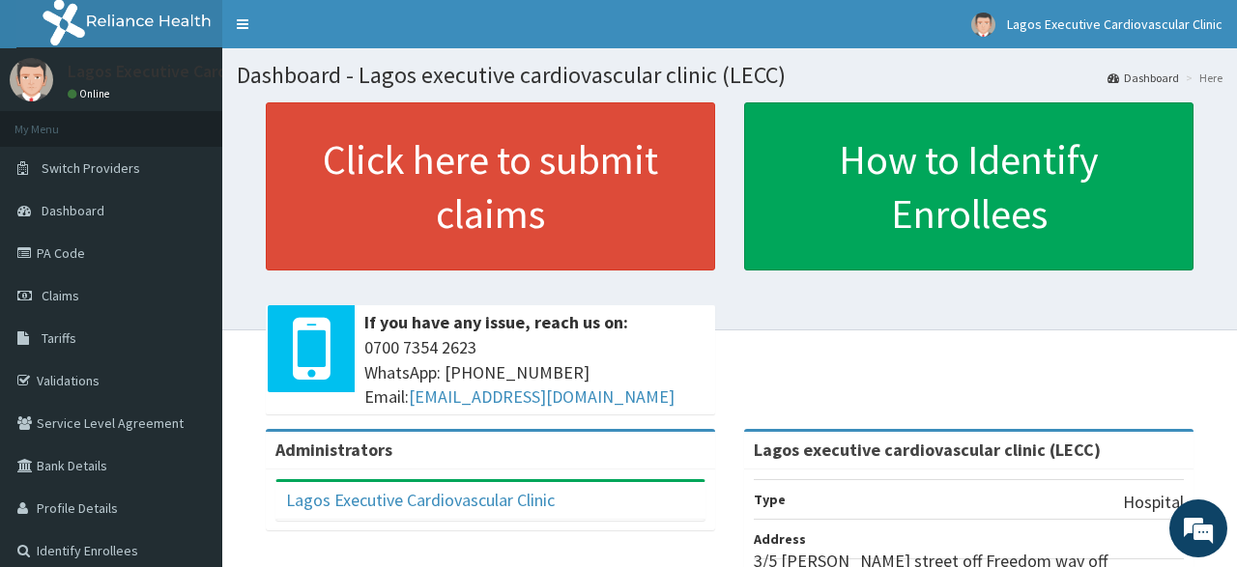 The width and height of the screenshot is (1237, 567). Describe the element at coordinates (1201, 77) in the screenshot. I see `li: Here` at that location.